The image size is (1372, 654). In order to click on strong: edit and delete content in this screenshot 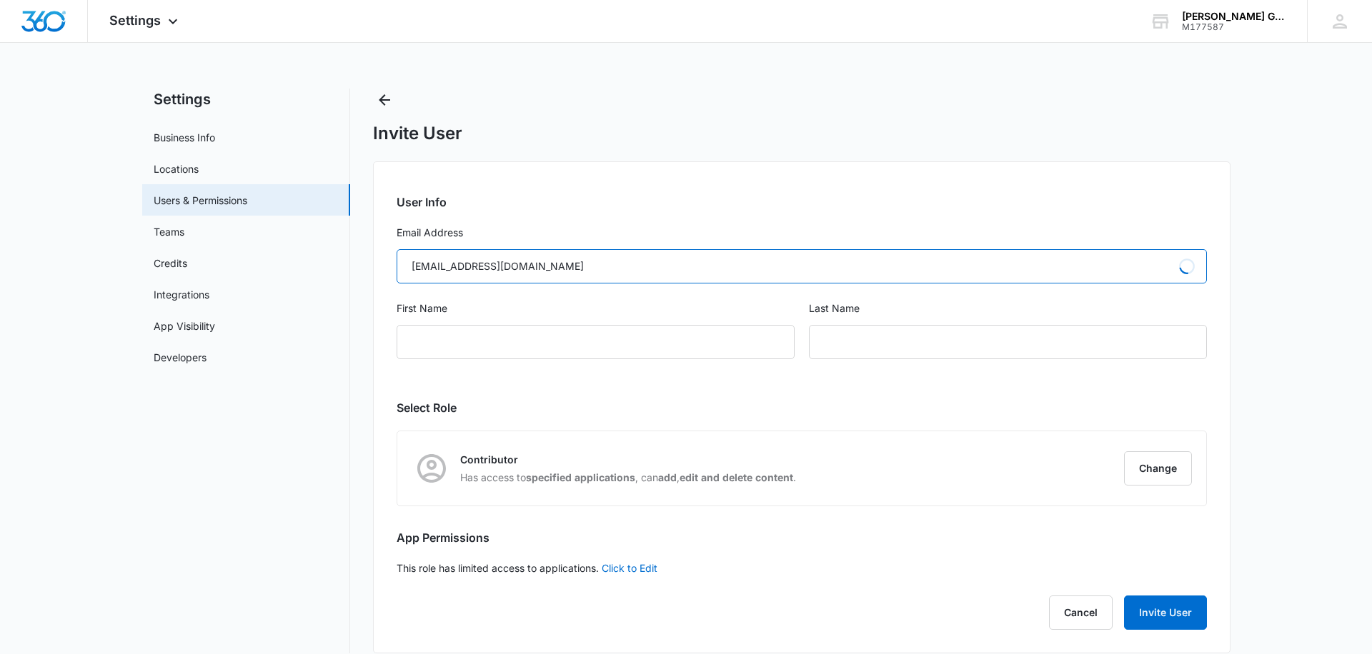, I will do `click(736, 477)`.